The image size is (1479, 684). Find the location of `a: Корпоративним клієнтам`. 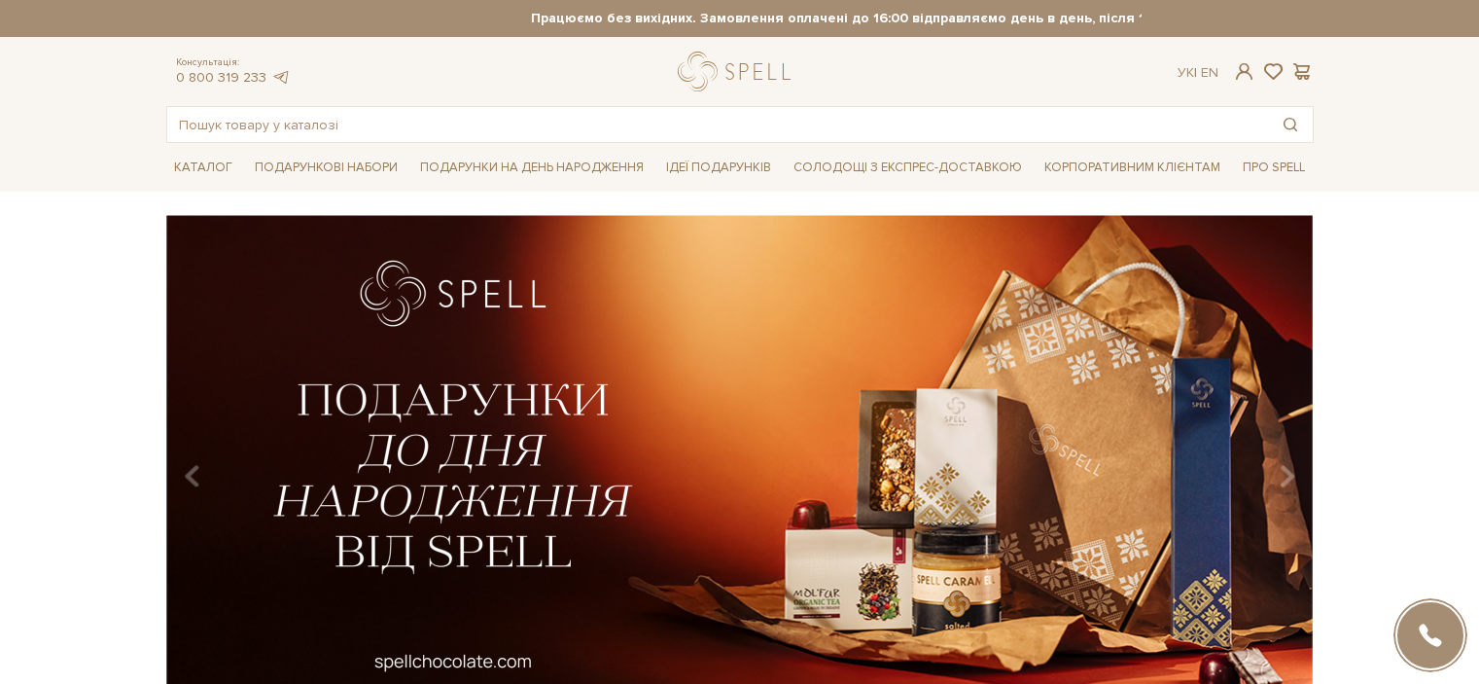

a: Корпоративним клієнтам is located at coordinates (1132, 167).